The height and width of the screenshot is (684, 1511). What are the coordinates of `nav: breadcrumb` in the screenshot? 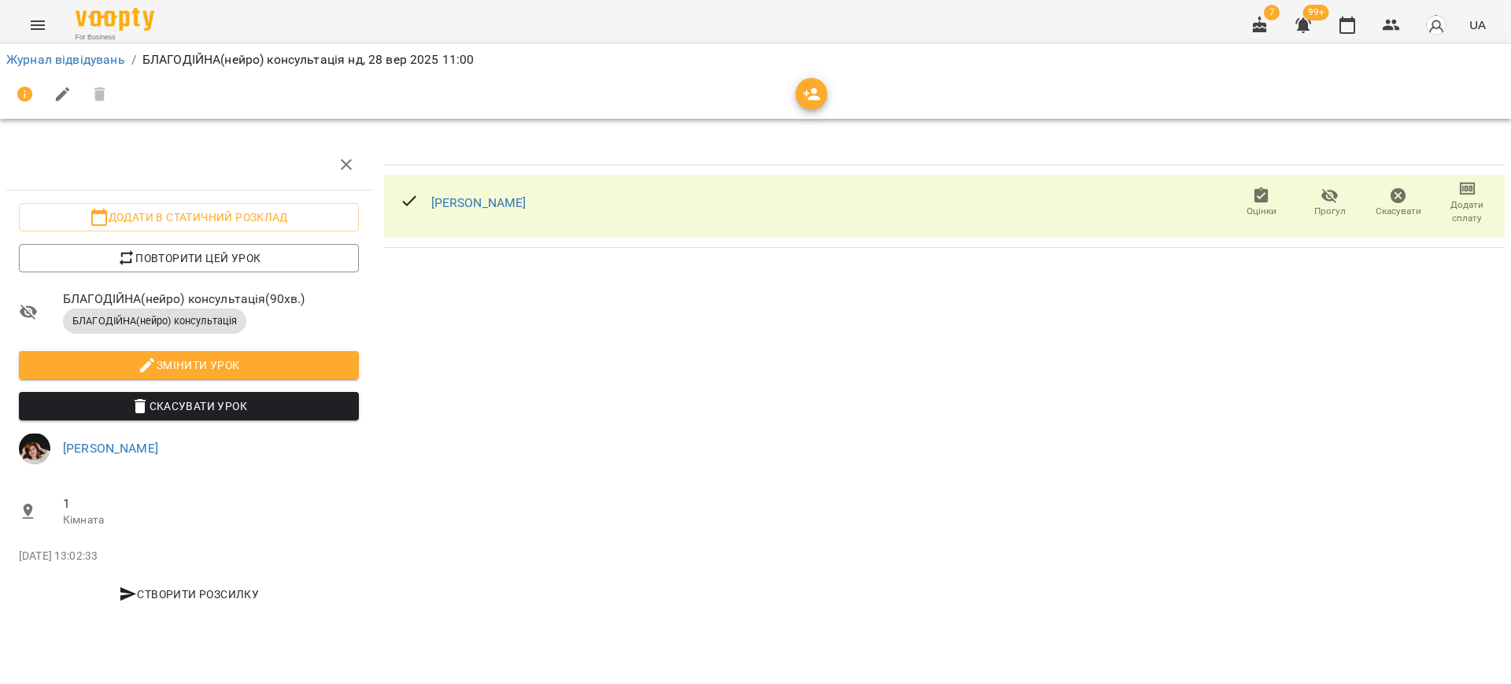 It's located at (756, 60).